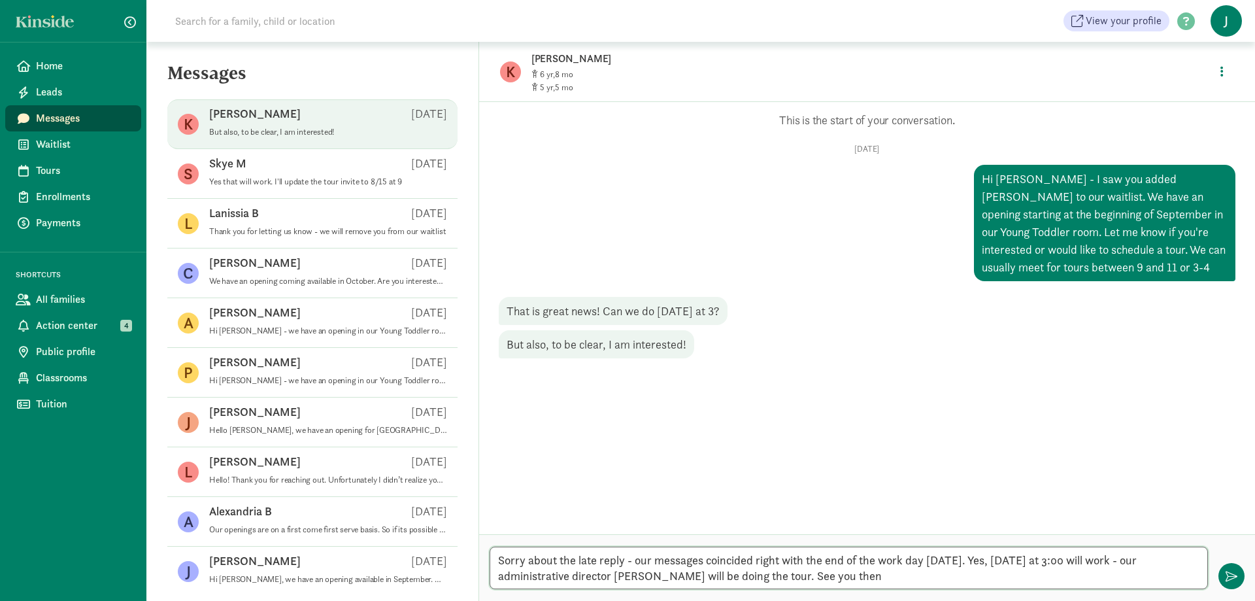 The height and width of the screenshot is (601, 1255). What do you see at coordinates (867, 120) in the screenshot?
I see `p: This is the start of your conversation.` at bounding box center [867, 120].